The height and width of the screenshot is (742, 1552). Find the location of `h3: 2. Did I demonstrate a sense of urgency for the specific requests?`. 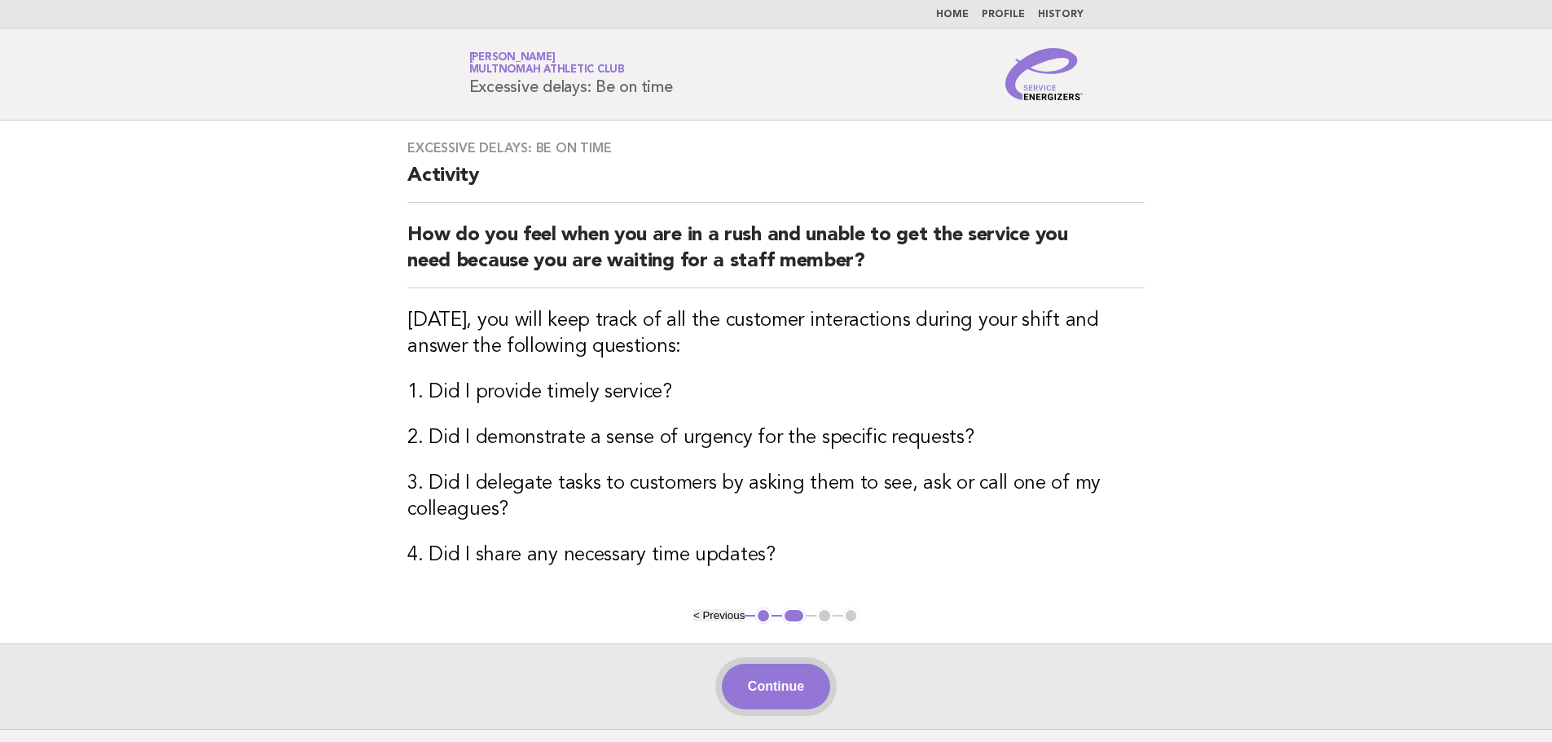

h3: 2. Did I demonstrate a sense of urgency for the specific requests? is located at coordinates (776, 438).